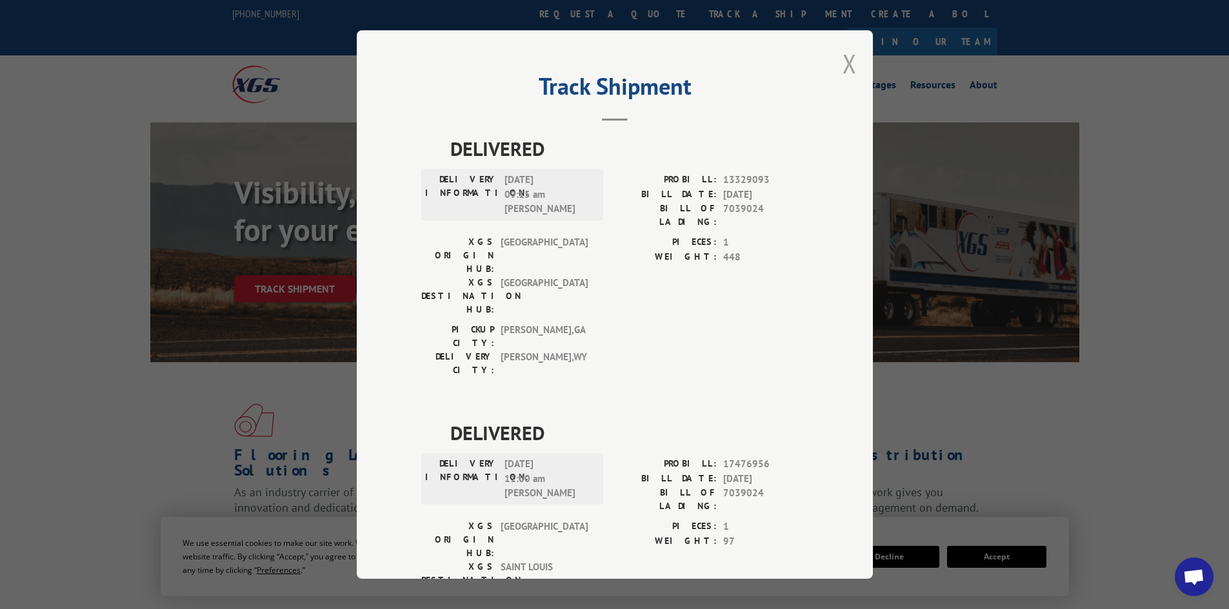 The height and width of the screenshot is (609, 1229). What do you see at coordinates (766, 542) in the screenshot?
I see `span: 97` at bounding box center [766, 542].